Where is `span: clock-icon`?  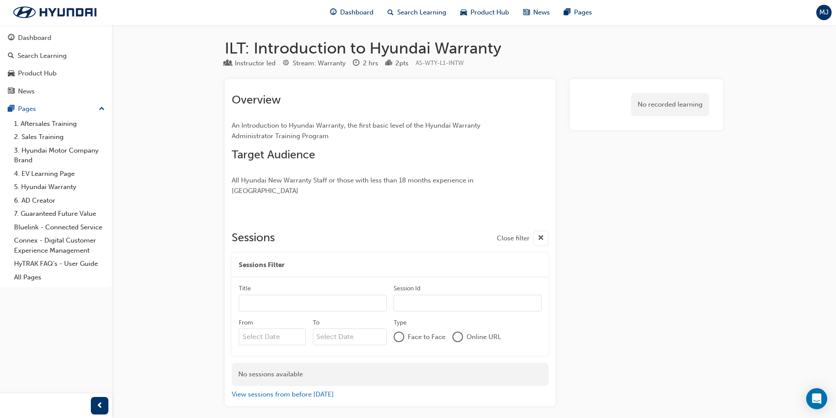
span: clock-icon is located at coordinates (356, 64).